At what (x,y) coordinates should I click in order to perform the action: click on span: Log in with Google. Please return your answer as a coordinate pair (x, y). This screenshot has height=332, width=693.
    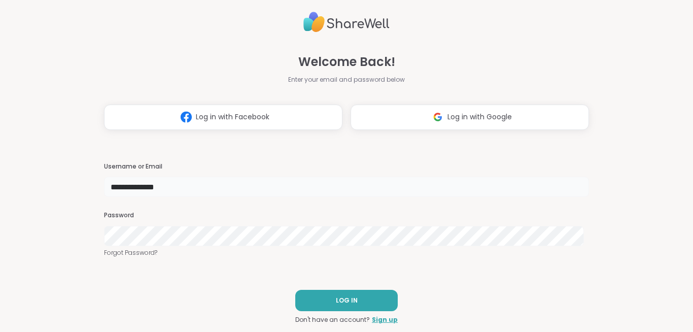
    Looking at the image, I should click on (480, 117).